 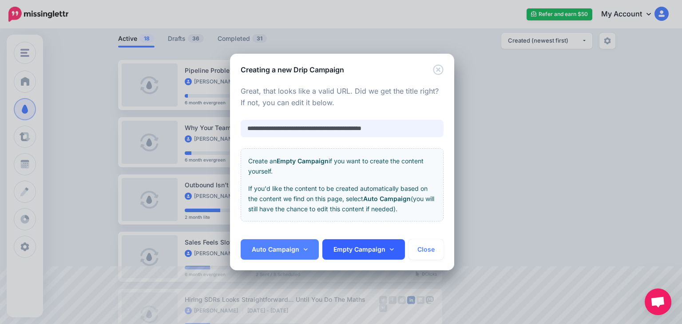 What do you see at coordinates (387, 199) in the screenshot?
I see `b: Auto Campaign` at bounding box center [387, 199].